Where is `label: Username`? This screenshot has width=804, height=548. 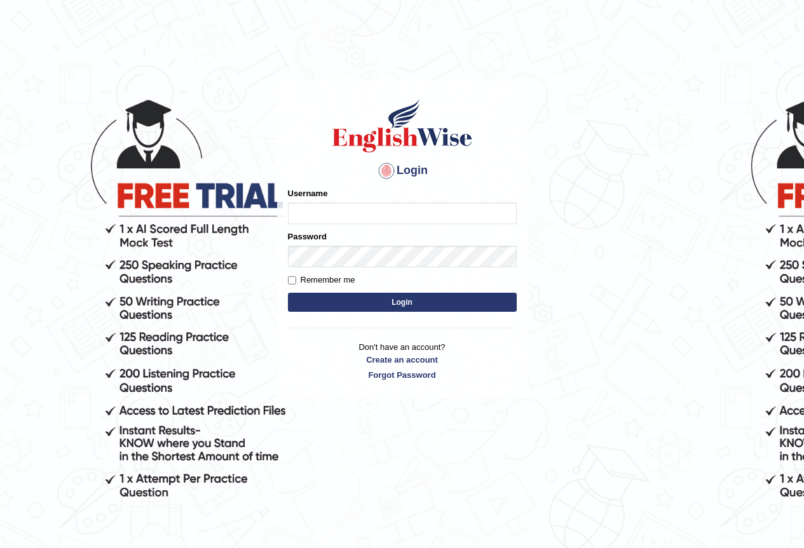
label: Username is located at coordinates (307, 193).